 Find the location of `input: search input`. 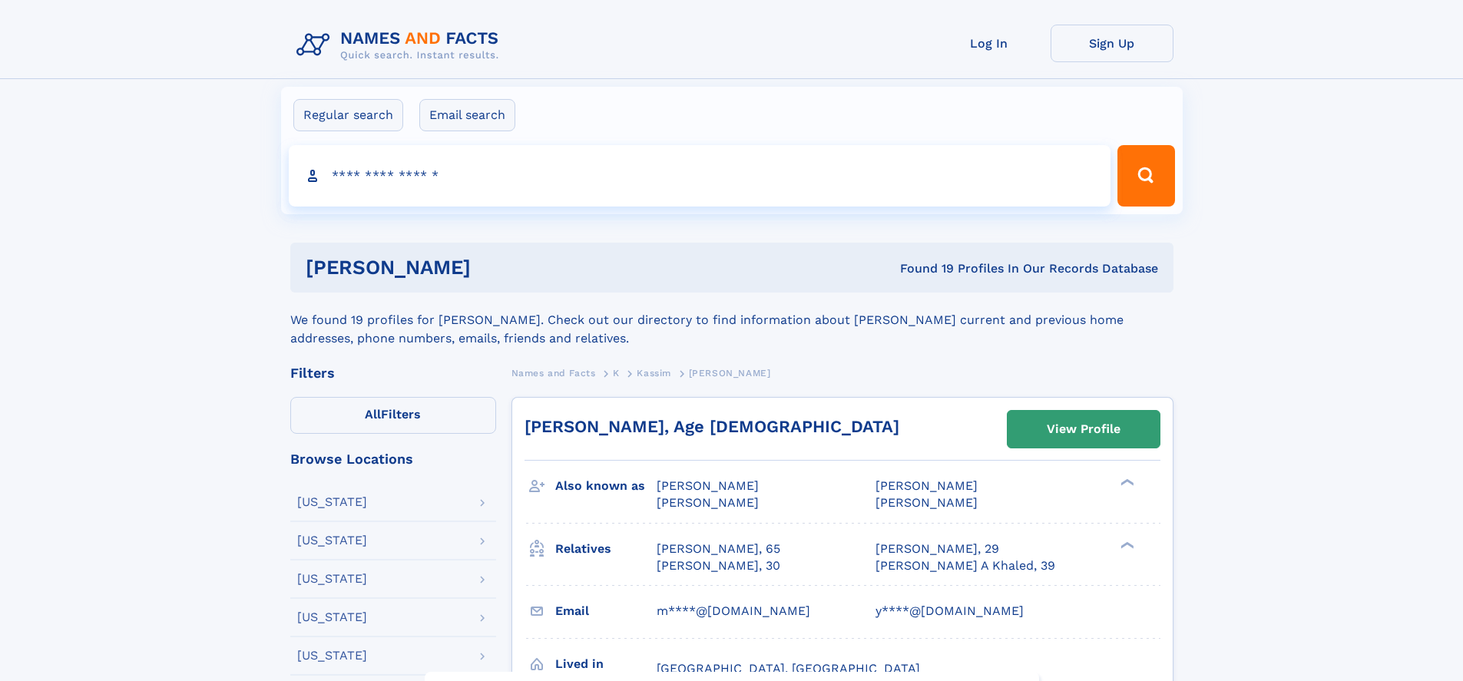

input: search input is located at coordinates (700, 176).